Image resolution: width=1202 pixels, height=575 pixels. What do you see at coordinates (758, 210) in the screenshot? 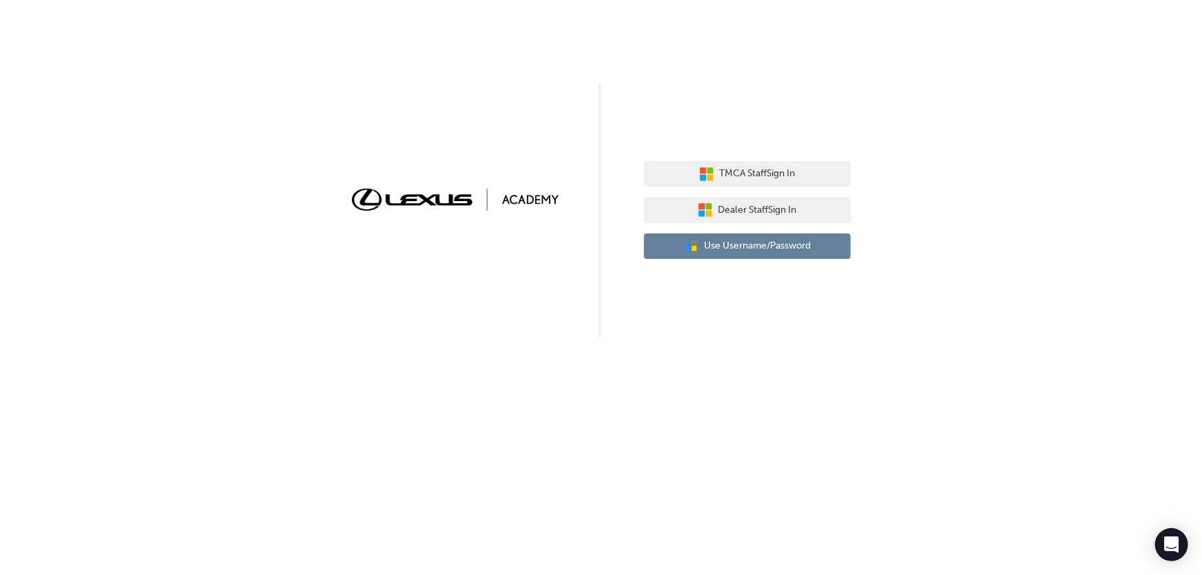
I see `span: Dealer Staff Sign In` at bounding box center [758, 210].